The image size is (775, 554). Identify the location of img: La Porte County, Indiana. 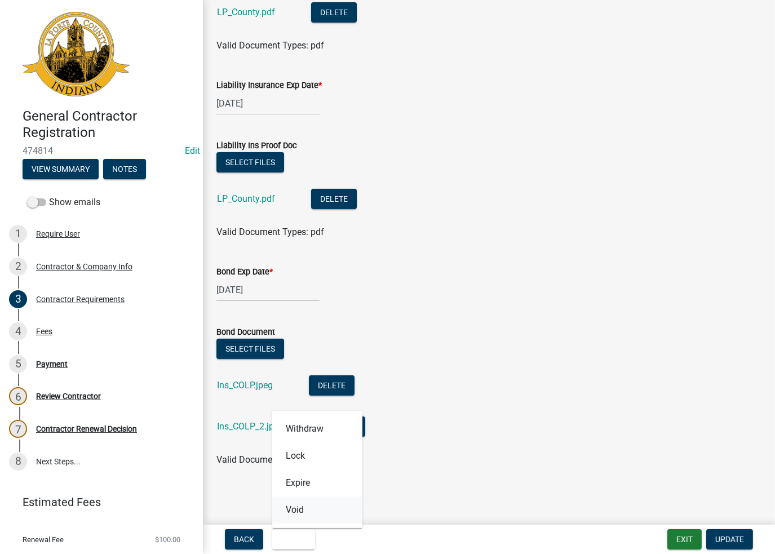
(76, 54).